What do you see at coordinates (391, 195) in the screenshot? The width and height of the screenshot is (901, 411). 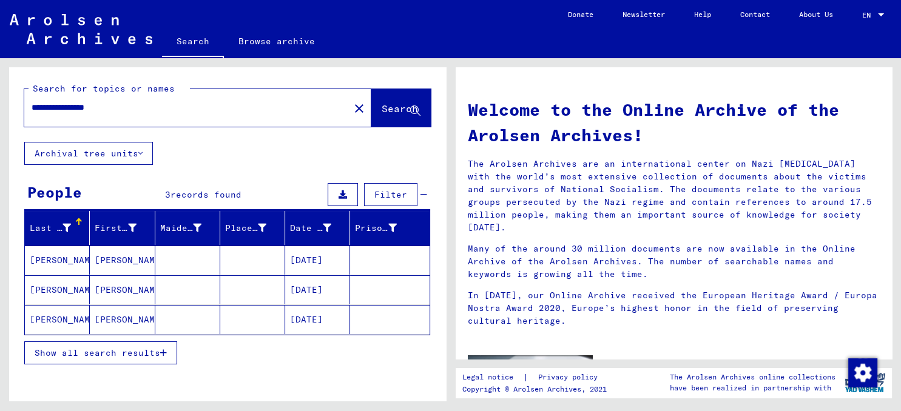 I see `span: Filter` at bounding box center [391, 195].